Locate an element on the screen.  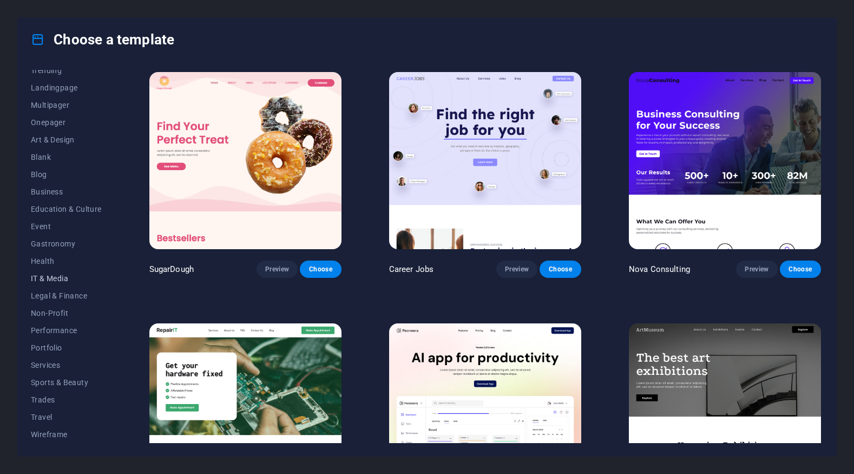
button: Non-Profit is located at coordinates (66, 313).